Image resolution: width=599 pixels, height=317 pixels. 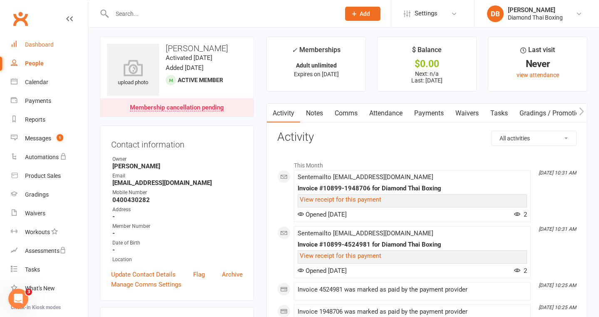 I want to click on div: Invoice #10899-1948706 for Diamond Thai Boxing, so click(x=412, y=188).